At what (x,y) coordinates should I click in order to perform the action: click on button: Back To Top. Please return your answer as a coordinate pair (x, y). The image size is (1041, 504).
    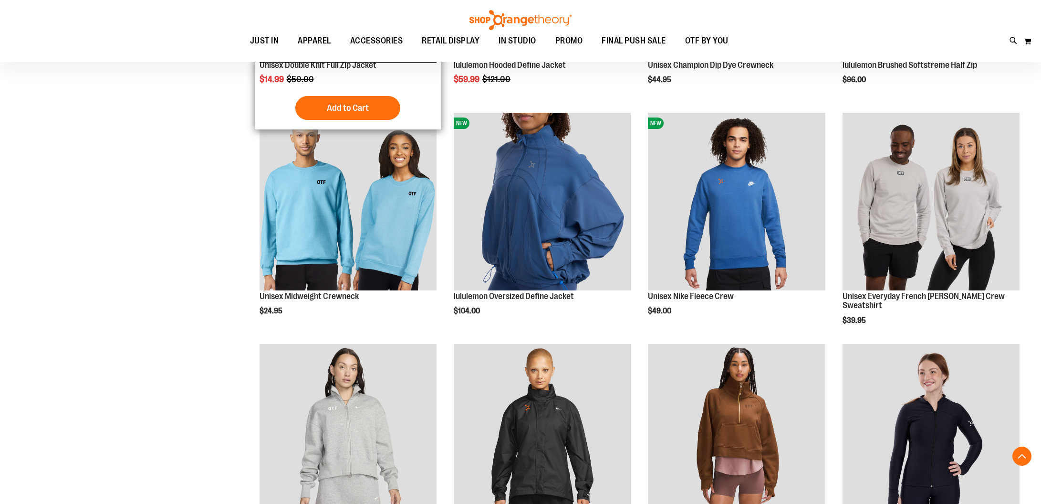
    Looking at the image, I should click on (1022, 456).